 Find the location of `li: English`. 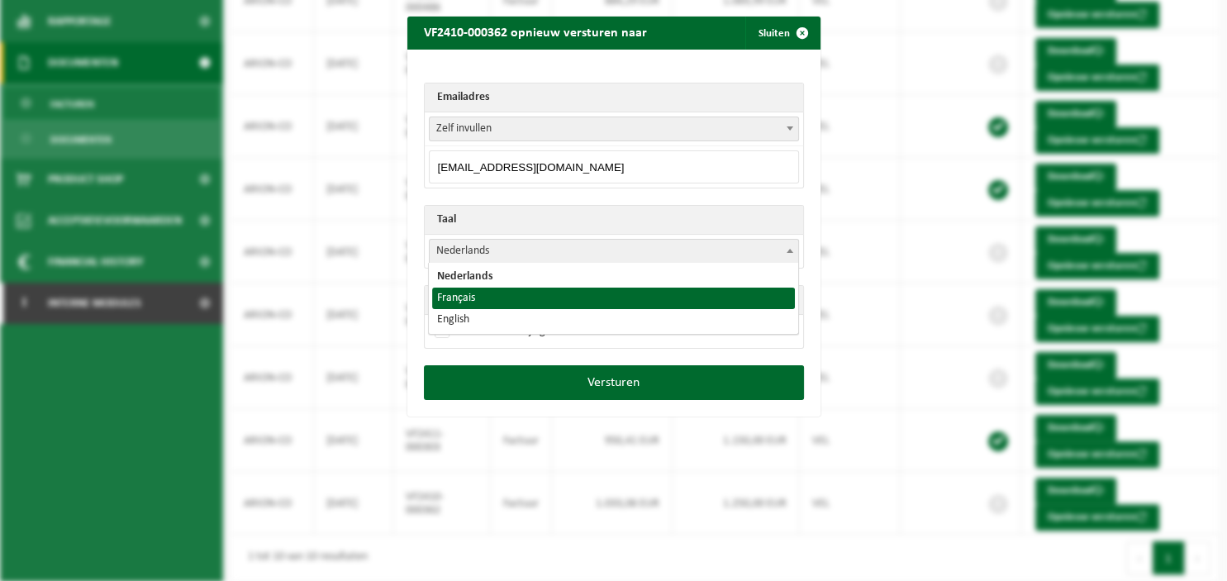

li: English is located at coordinates (613, 320).